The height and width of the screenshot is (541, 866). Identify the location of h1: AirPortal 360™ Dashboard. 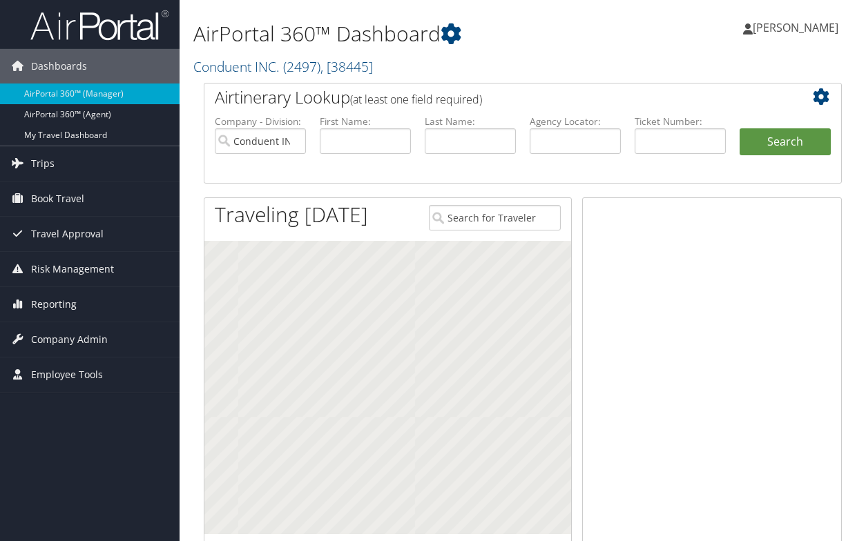
(413, 34).